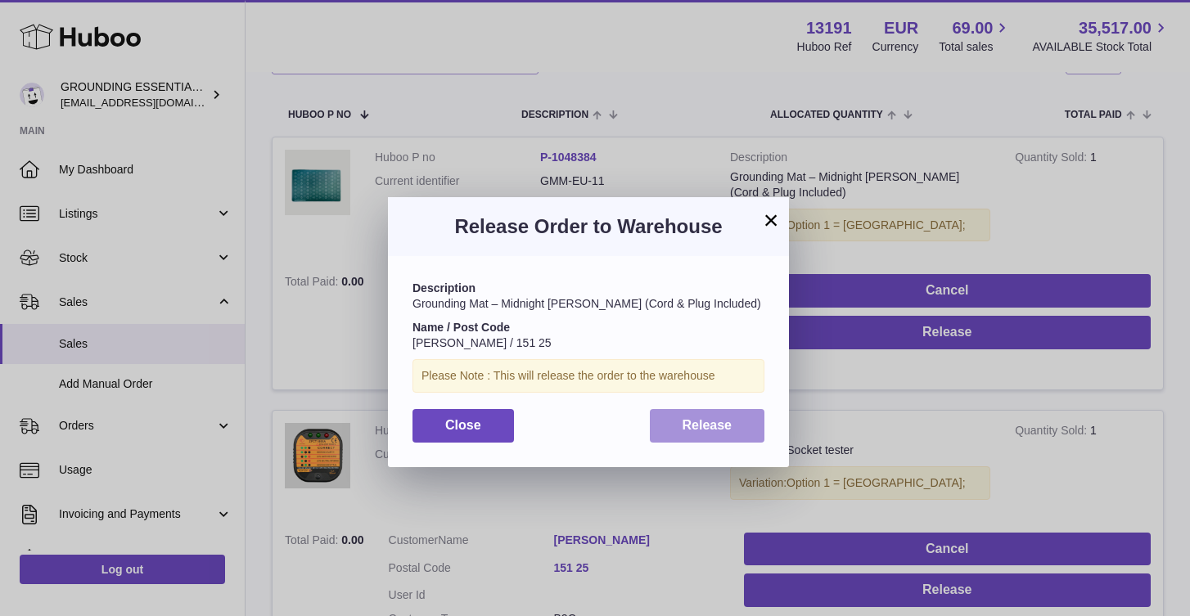  What do you see at coordinates (463, 425) in the screenshot?
I see `span: Close` at bounding box center [463, 425].